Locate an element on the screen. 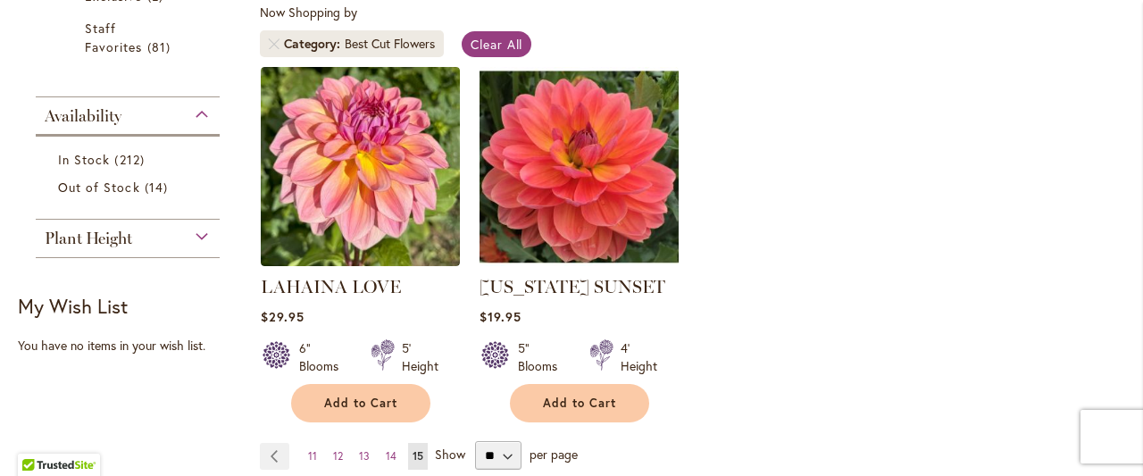 The height and width of the screenshot is (476, 1143). a: 14 is located at coordinates (391, 456).